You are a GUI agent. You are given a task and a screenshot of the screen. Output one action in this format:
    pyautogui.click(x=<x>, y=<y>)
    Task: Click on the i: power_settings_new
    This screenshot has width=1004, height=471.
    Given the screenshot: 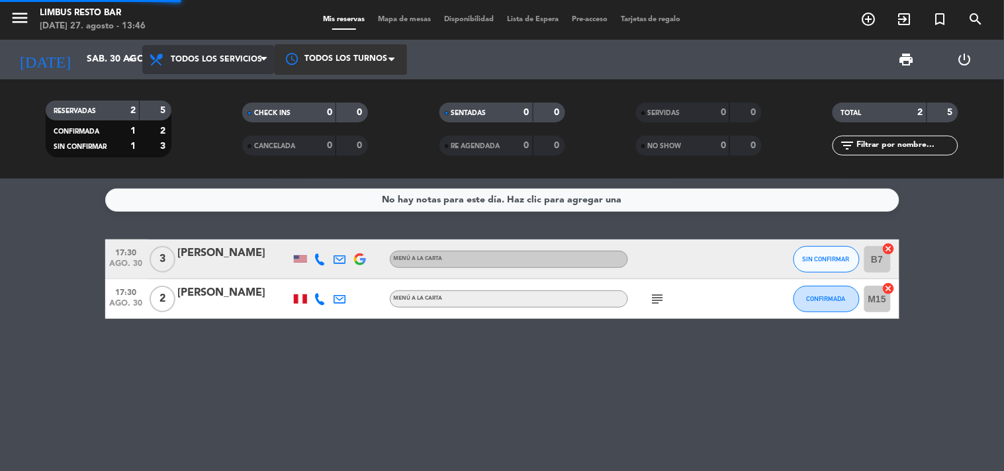 What is the action you would take?
    pyautogui.click(x=965, y=60)
    